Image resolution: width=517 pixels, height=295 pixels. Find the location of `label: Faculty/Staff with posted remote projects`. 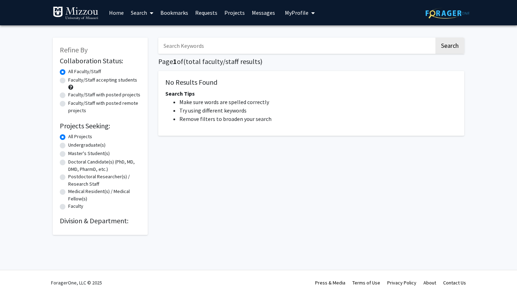

label: Faculty/Staff with posted remote projects is located at coordinates (105, 107).